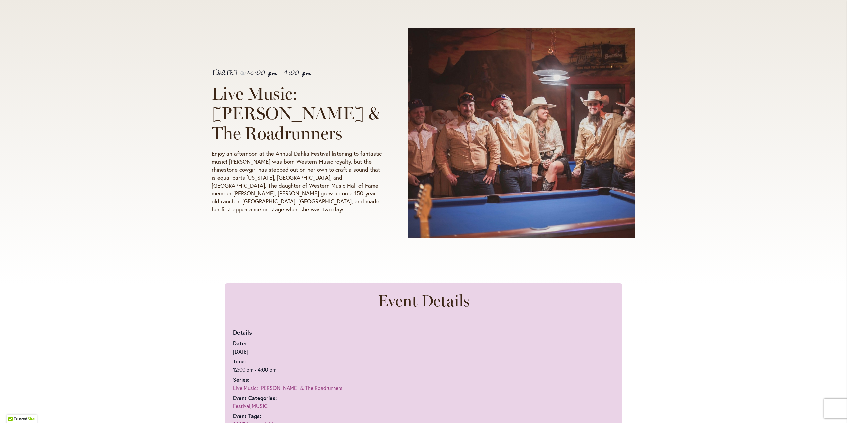 Image resolution: width=847 pixels, height=423 pixels. I want to click on dt: Event Categories:, so click(292, 398).